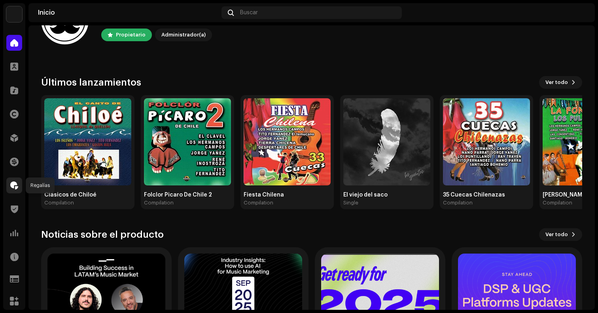 Image resolution: width=598 pixels, height=313 pixels. I want to click on div: Folclor Picaro De Chile 2, so click(188, 195).